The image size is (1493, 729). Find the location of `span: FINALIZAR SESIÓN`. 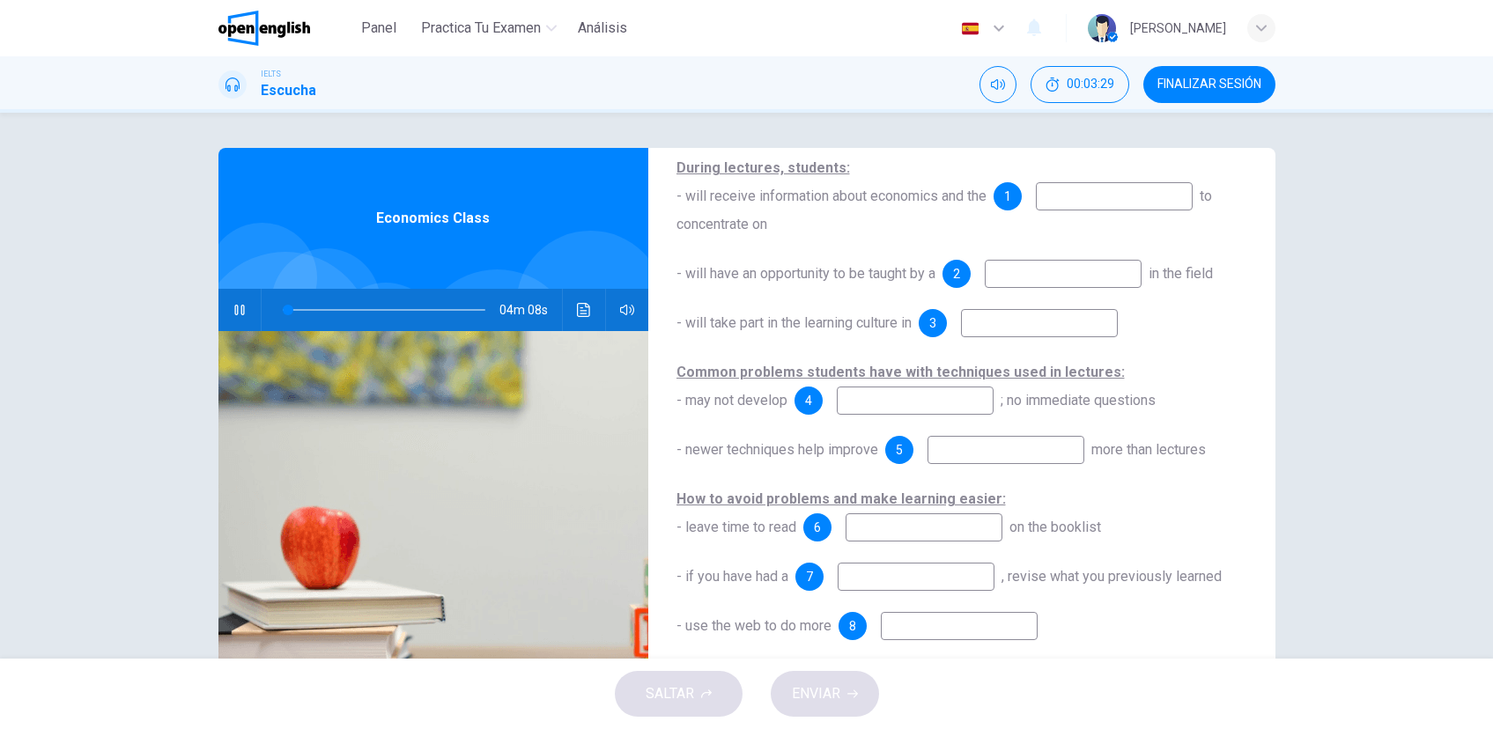

span: FINALIZAR SESIÓN is located at coordinates (1210, 85).